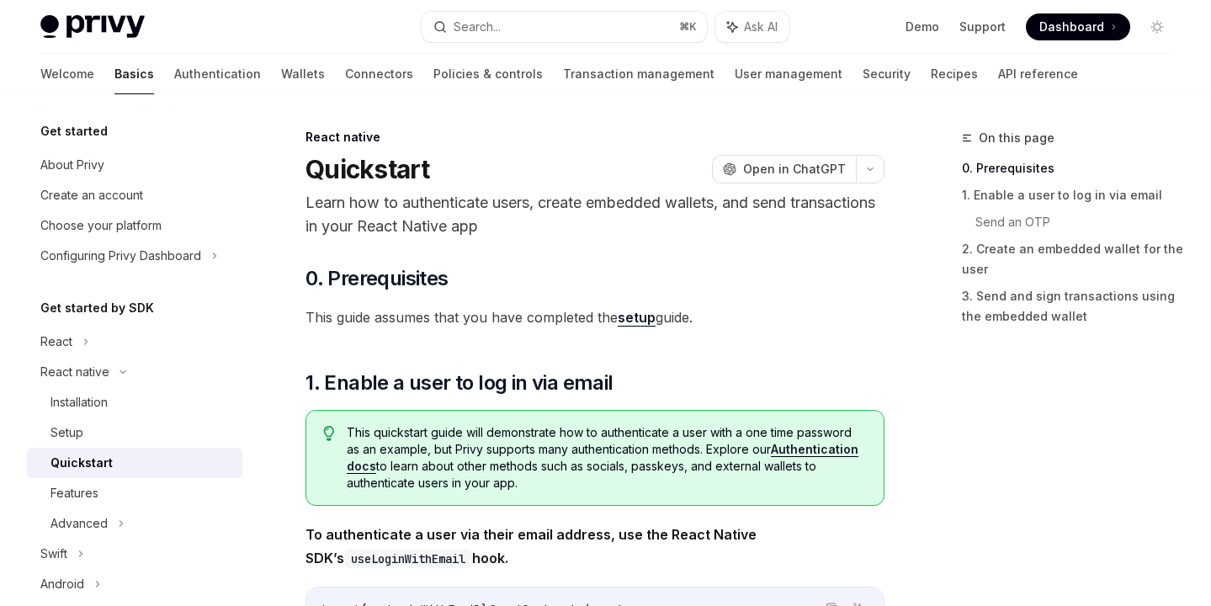 Image resolution: width=1211 pixels, height=606 pixels. I want to click on a: Wallets, so click(303, 74).